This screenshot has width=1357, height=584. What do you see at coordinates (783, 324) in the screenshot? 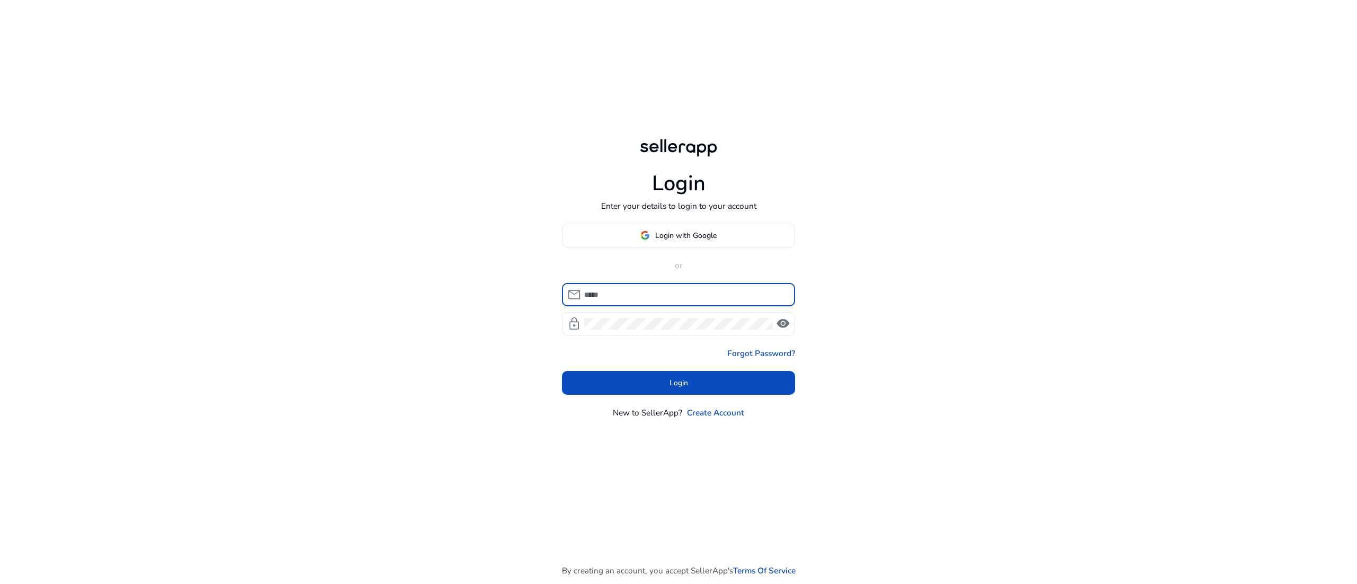
I see `span: visibility` at bounding box center [783, 324].